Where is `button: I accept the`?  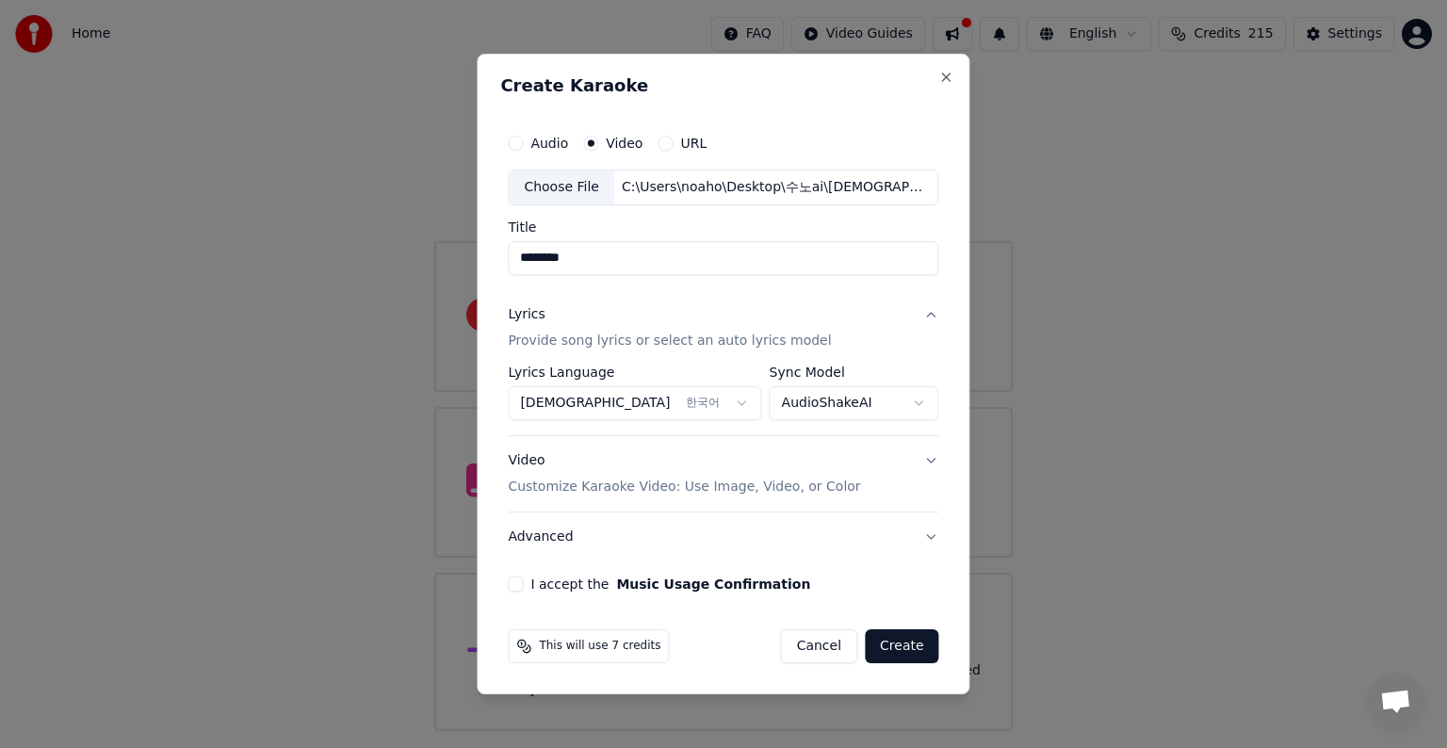
button: I accept the is located at coordinates (713, 584).